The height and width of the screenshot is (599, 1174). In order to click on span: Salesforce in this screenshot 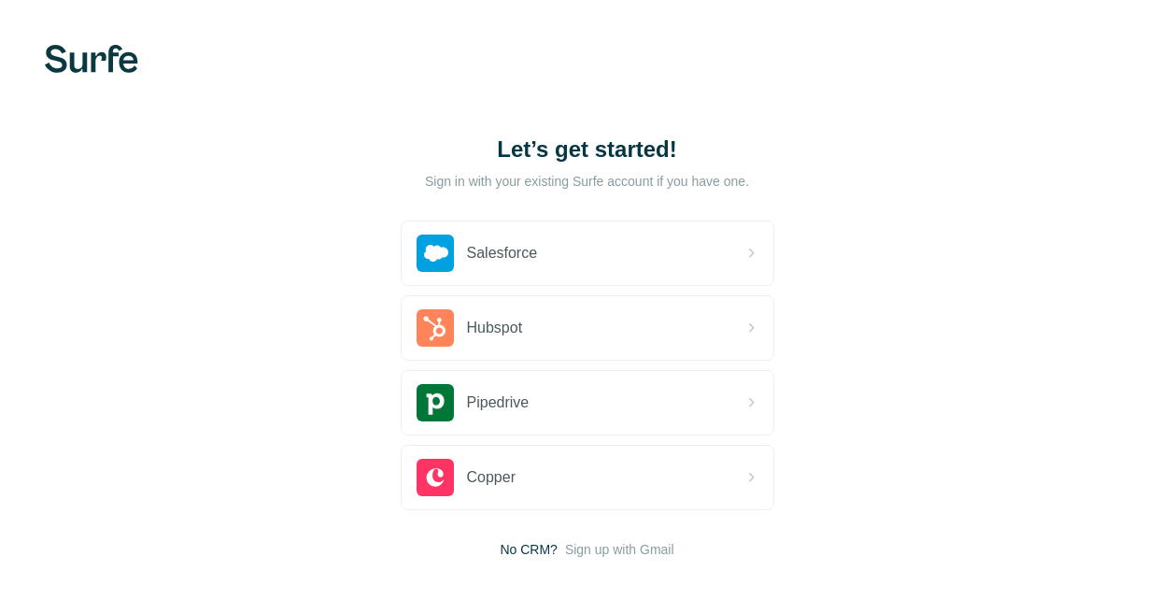, I will do `click(502, 253)`.